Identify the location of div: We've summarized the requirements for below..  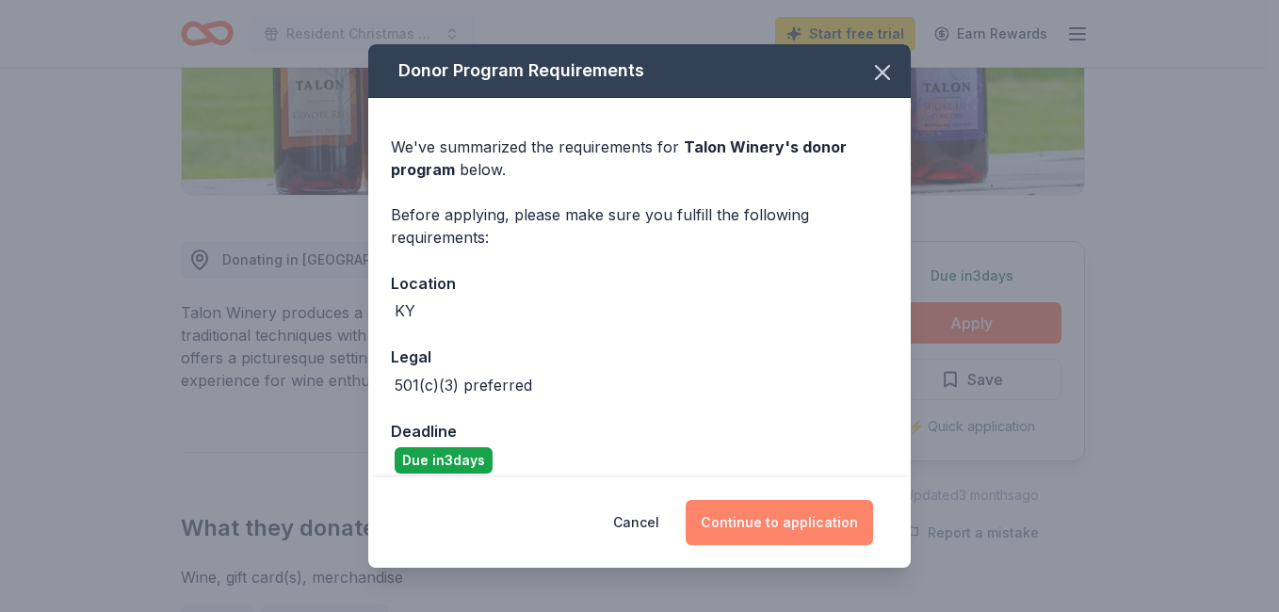
(640, 158).